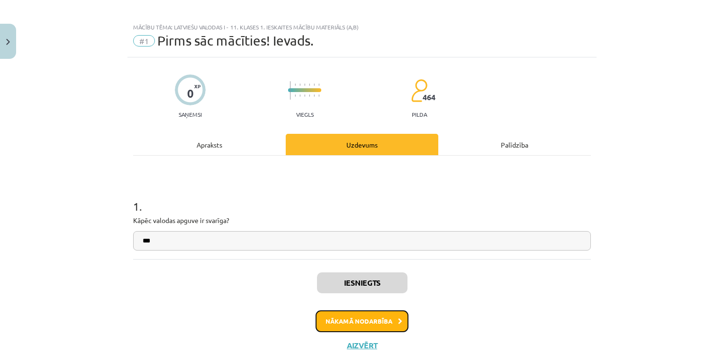 The width and height of the screenshot is (724, 354). What do you see at coordinates (362, 27) in the screenshot?
I see `div: Mācību tēma: Latviešu valodas i - 11. klases 1. ieskaites mācību materiāls (a,b)` at bounding box center [362, 27].